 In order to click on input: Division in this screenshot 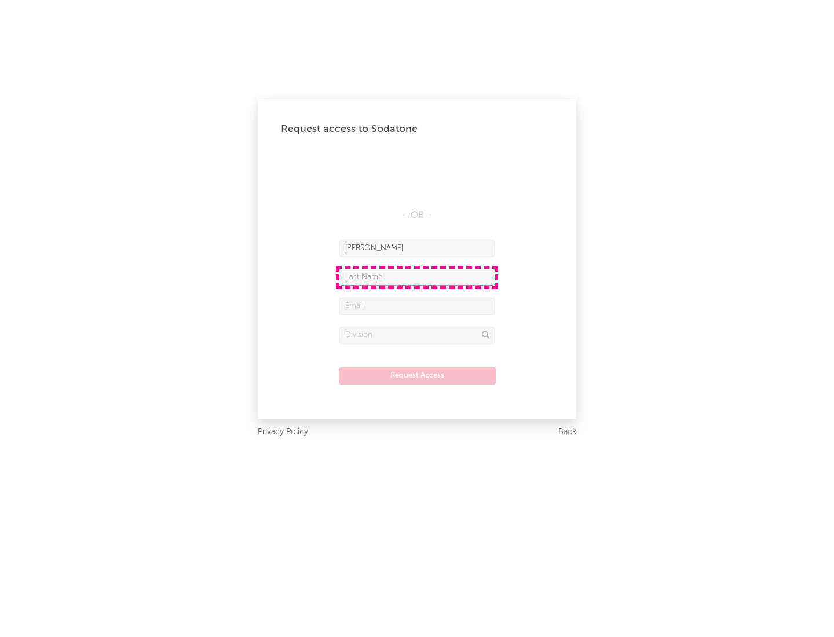, I will do `click(417, 335)`.